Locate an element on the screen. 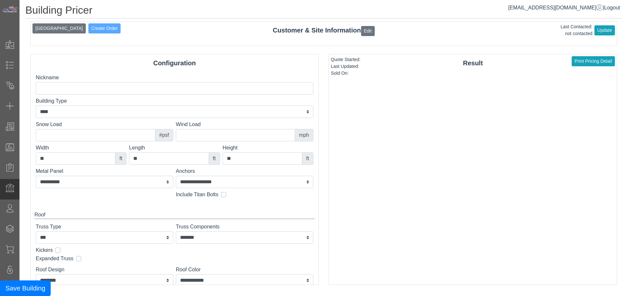  label: Roof Design is located at coordinates (104, 270).